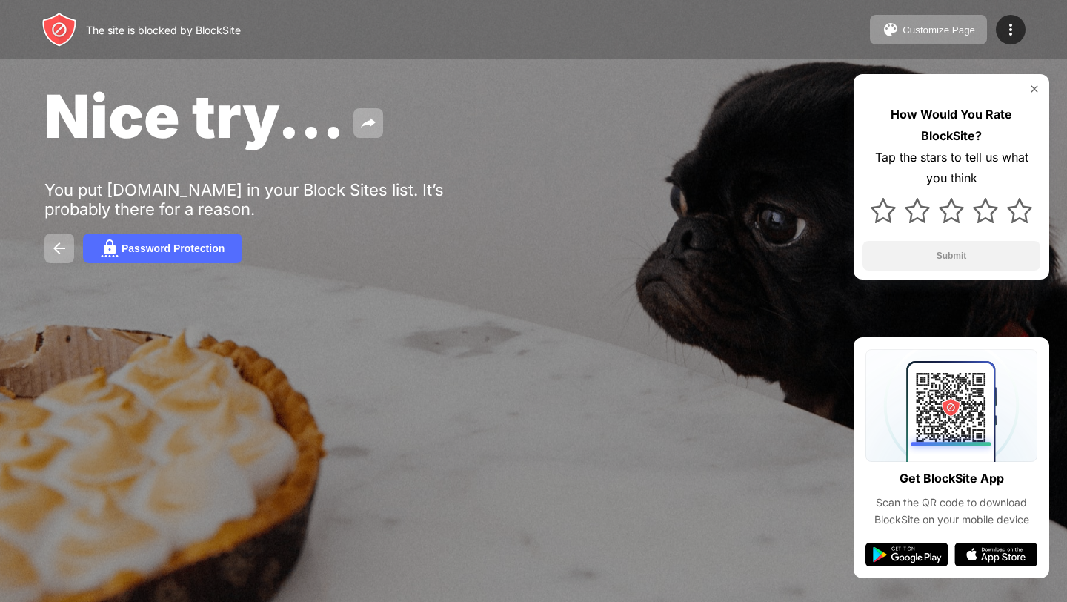  What do you see at coordinates (951, 125) in the screenshot?
I see `div: How Would You Rate BlockSite?` at bounding box center [951, 125].